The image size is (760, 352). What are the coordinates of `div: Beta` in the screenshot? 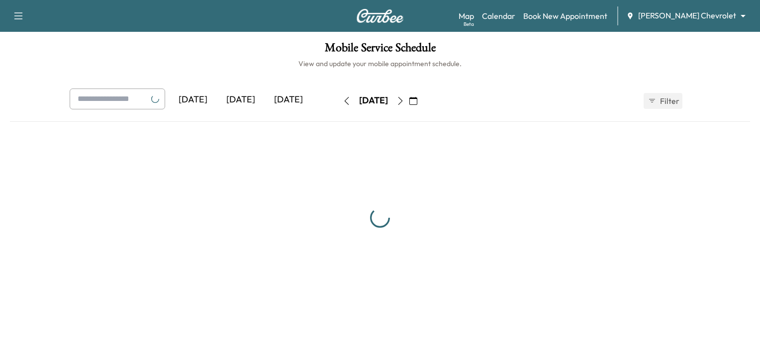 It's located at (468, 24).